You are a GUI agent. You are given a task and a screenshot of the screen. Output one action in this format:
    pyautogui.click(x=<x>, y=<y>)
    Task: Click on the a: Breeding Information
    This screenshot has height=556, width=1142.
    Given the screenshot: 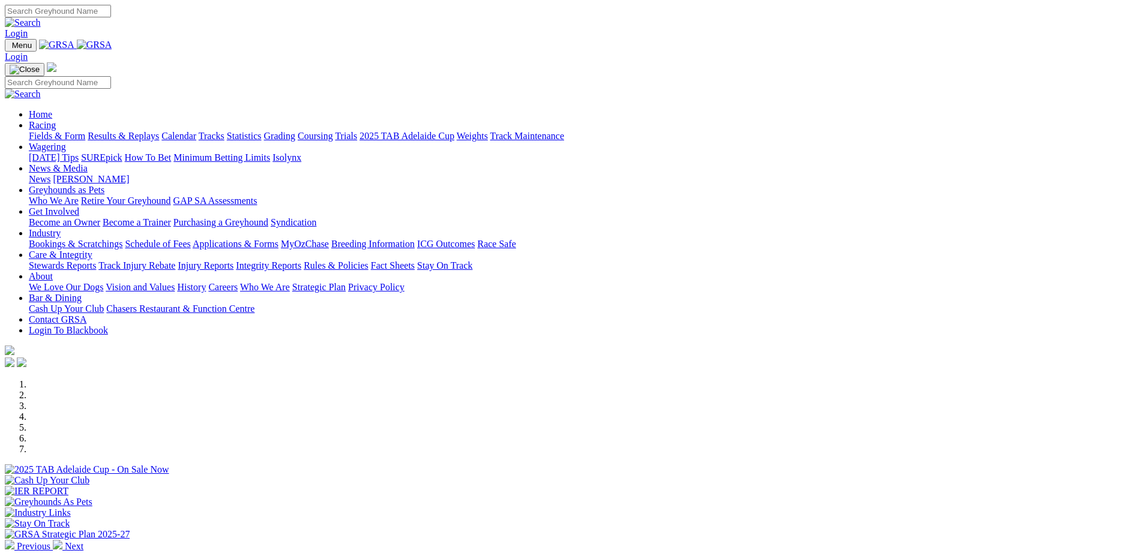 What is the action you would take?
    pyautogui.click(x=373, y=244)
    